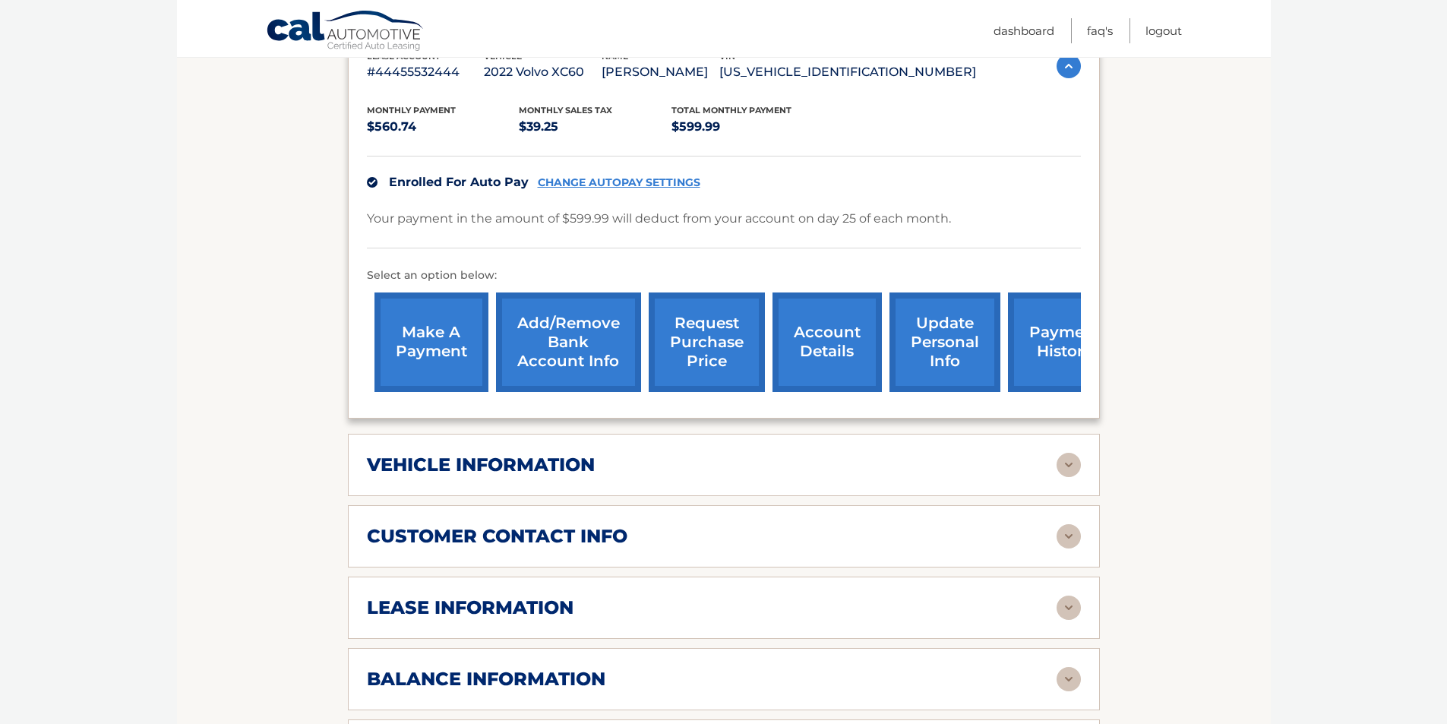 The width and height of the screenshot is (1447, 724). Describe the element at coordinates (619, 182) in the screenshot. I see `a: CHANGE AUTOPAY SETTINGS` at that location.